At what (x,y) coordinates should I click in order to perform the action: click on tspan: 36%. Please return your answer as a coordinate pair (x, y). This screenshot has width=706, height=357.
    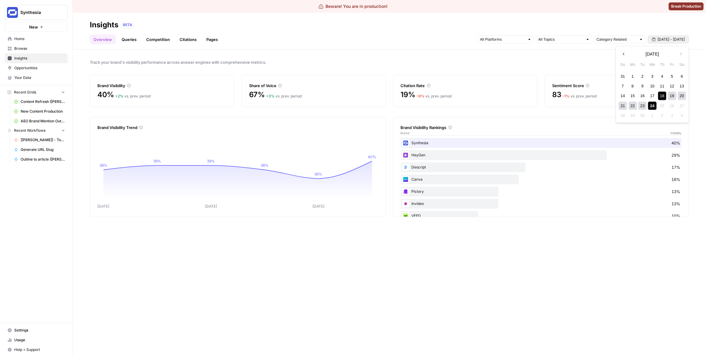
    Looking at the image, I should click on (318, 174).